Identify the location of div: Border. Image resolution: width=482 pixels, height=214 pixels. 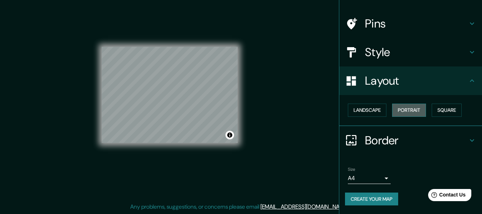
(411, 140).